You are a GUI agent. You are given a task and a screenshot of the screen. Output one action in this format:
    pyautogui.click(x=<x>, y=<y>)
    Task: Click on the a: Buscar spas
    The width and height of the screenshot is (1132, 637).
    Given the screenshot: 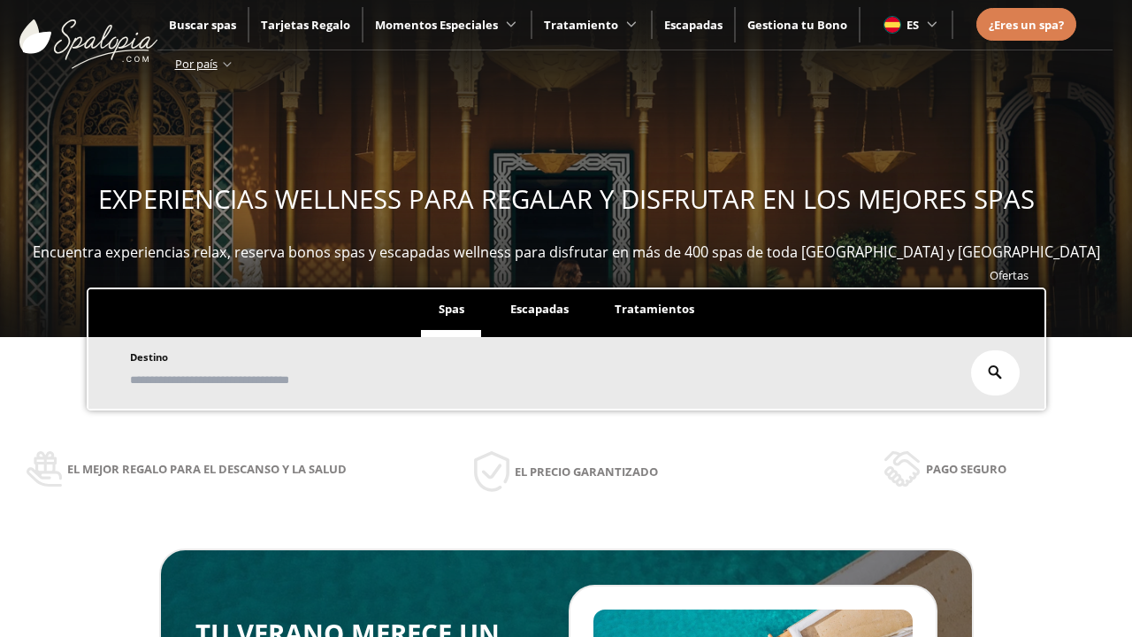 What is the action you would take?
    pyautogui.click(x=202, y=25)
    